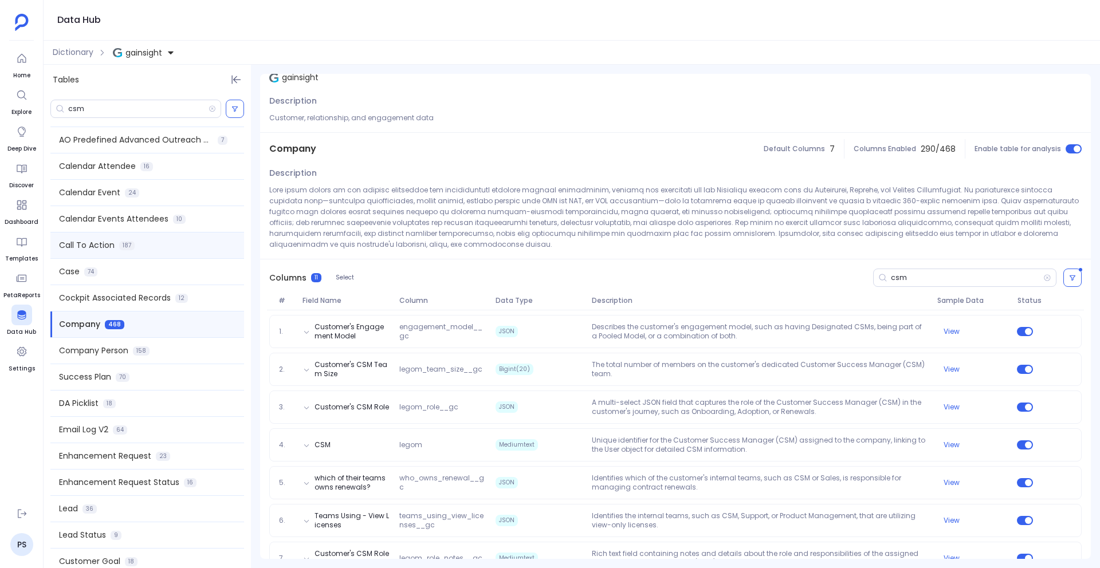 The height and width of the screenshot is (568, 1100). I want to click on span: 3., so click(286, 407).